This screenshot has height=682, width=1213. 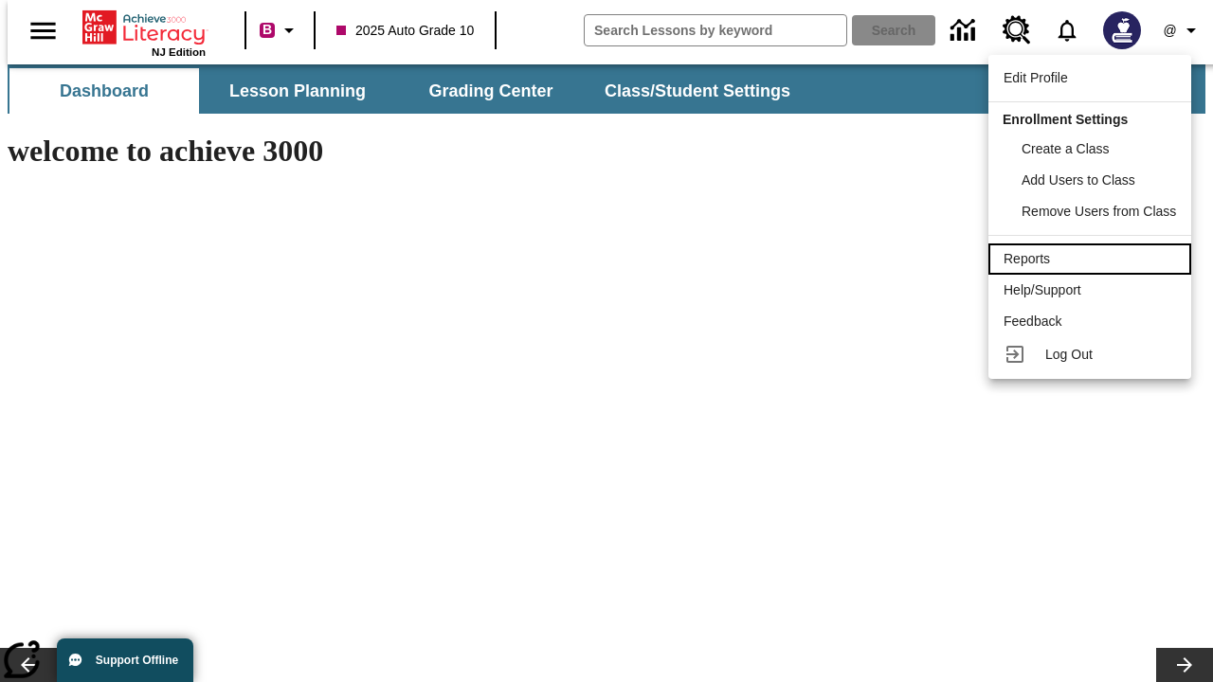 What do you see at coordinates (1065, 119) in the screenshot?
I see `span: Enrollment Settings` at bounding box center [1065, 119].